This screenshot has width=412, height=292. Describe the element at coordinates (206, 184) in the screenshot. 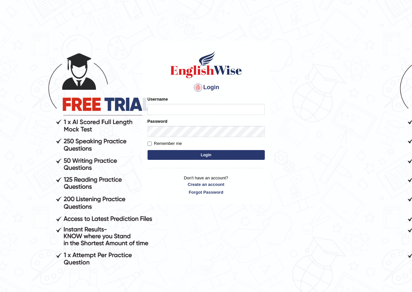

I see `a: Create an account` at that location.